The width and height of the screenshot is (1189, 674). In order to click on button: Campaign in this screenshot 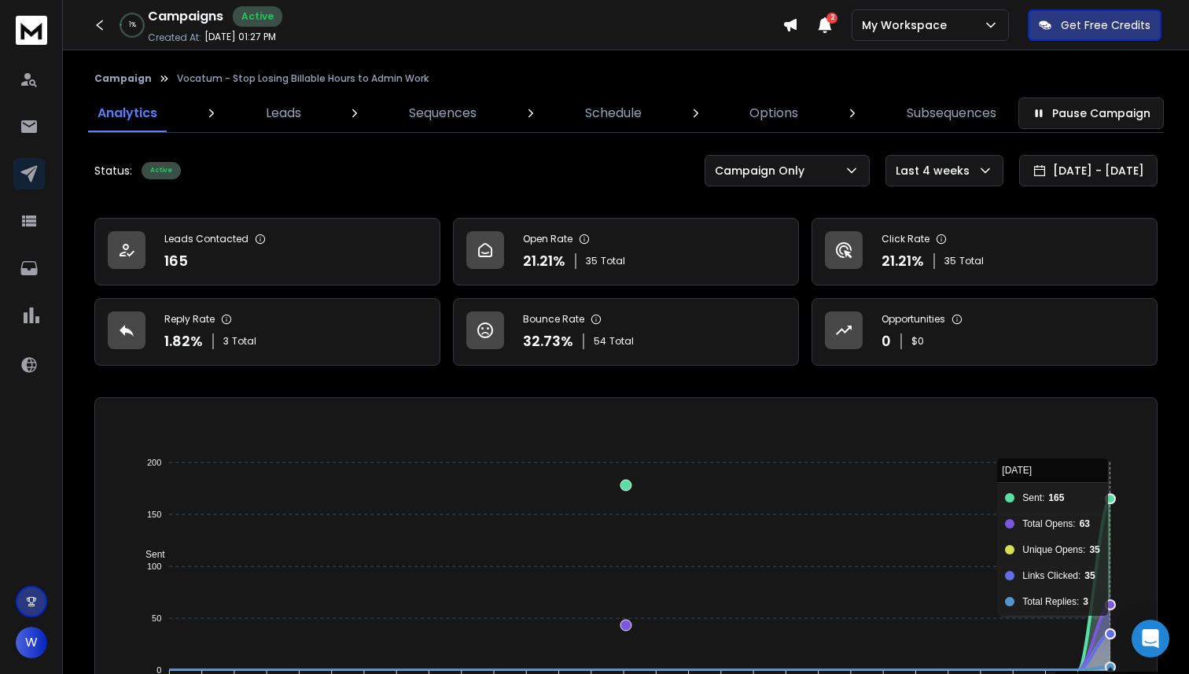, I will do `click(123, 79)`.